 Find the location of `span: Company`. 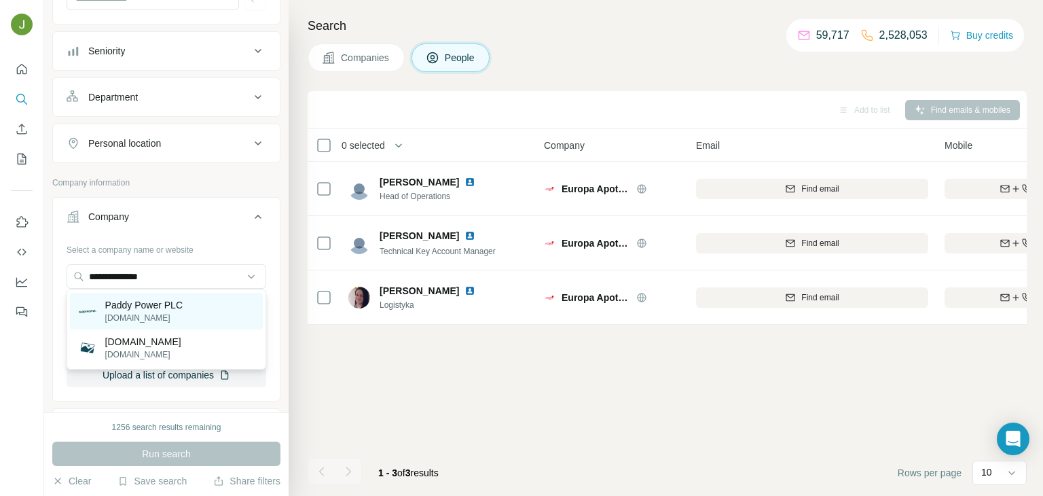

span: Company is located at coordinates (564, 145).